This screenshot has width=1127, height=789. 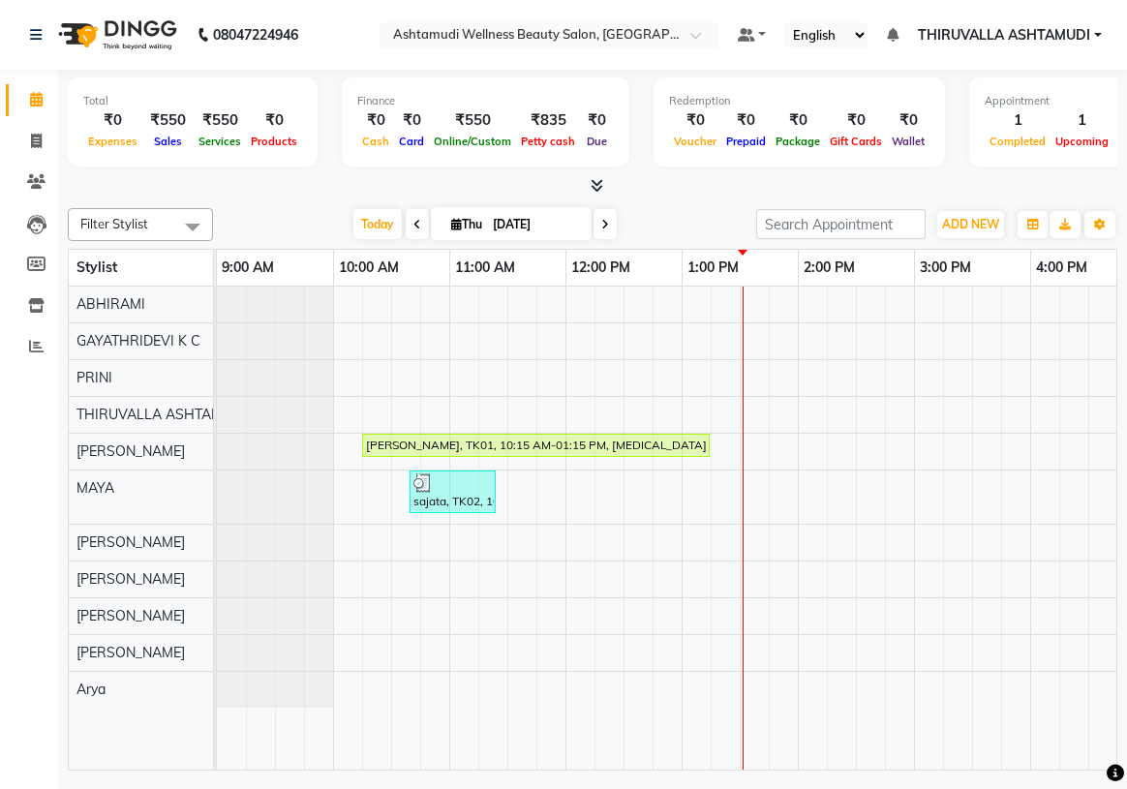 I want to click on div: Total, so click(x=193, y=101).